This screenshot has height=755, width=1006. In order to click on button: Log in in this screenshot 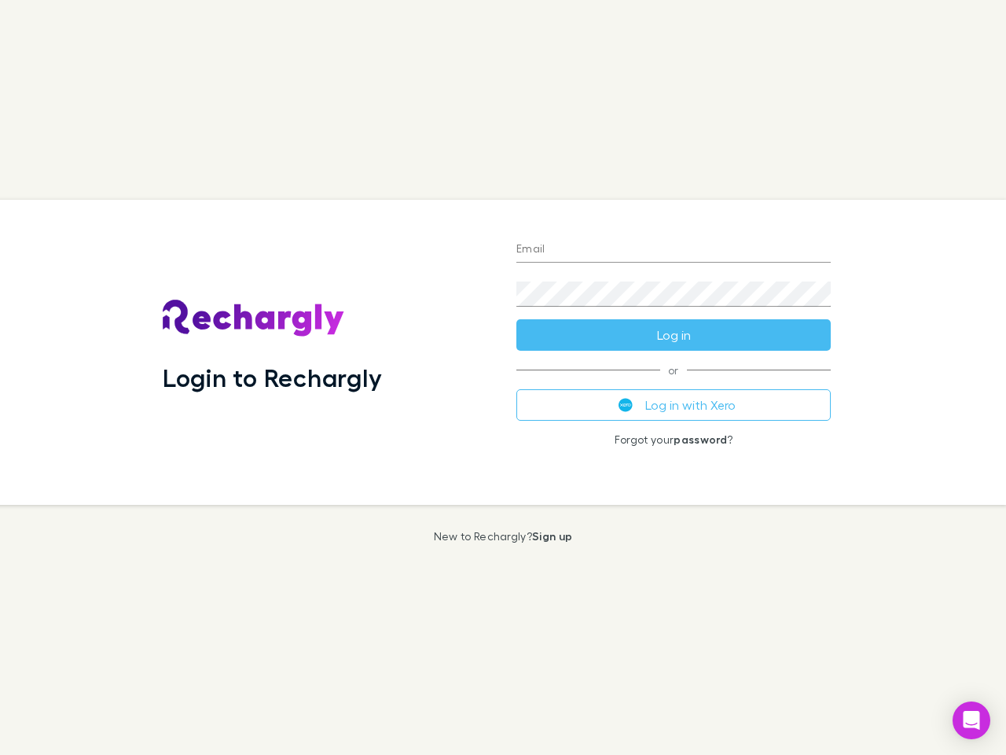, I will do `click(674, 335)`.